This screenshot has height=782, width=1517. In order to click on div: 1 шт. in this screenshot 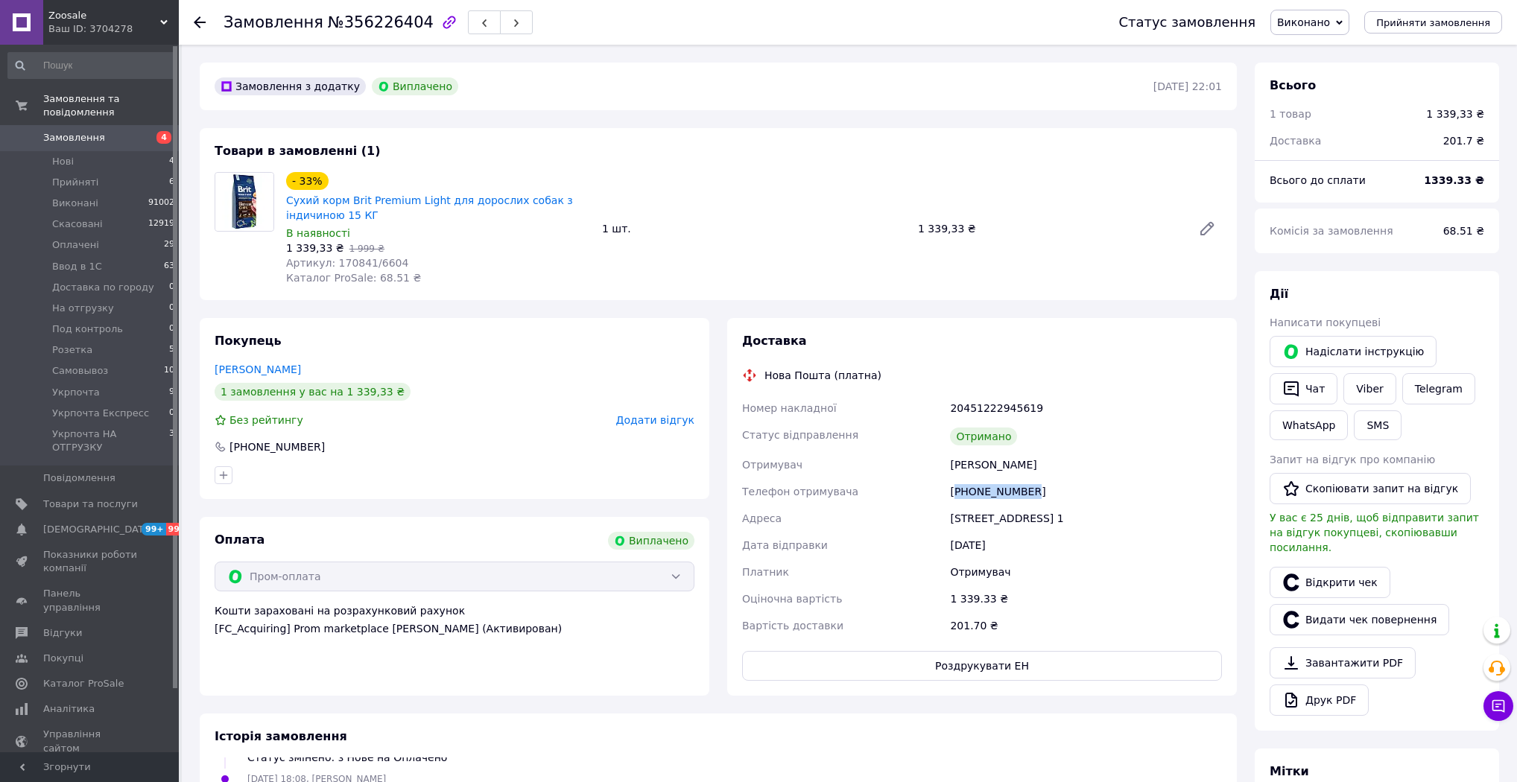, I will do `click(754, 229)`.